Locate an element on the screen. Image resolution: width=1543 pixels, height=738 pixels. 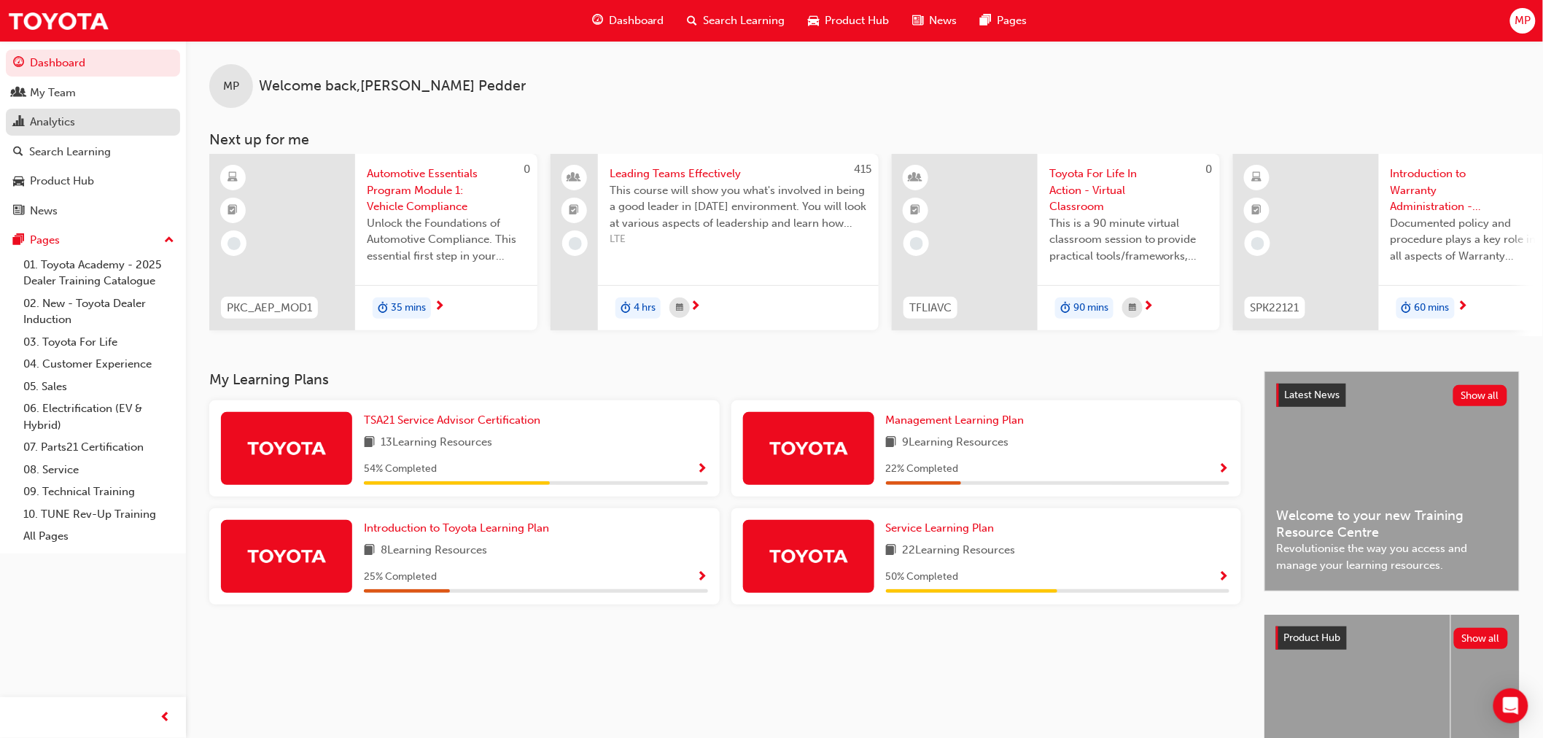
span: Leading Teams Effectively is located at coordinates (738, 173).